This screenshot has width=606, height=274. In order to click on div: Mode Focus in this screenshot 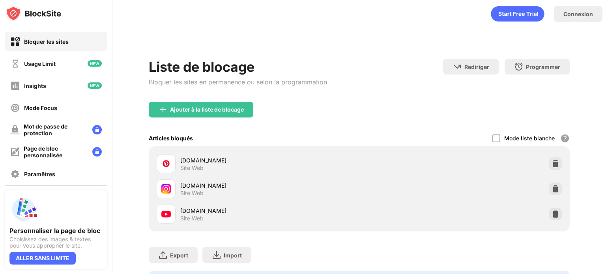, I will do `click(41, 108)`.